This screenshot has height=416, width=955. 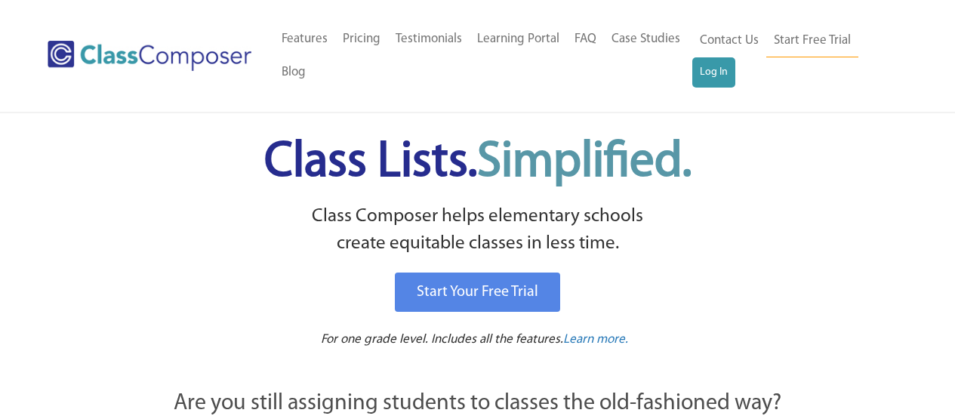 I want to click on a: Features, so click(x=304, y=39).